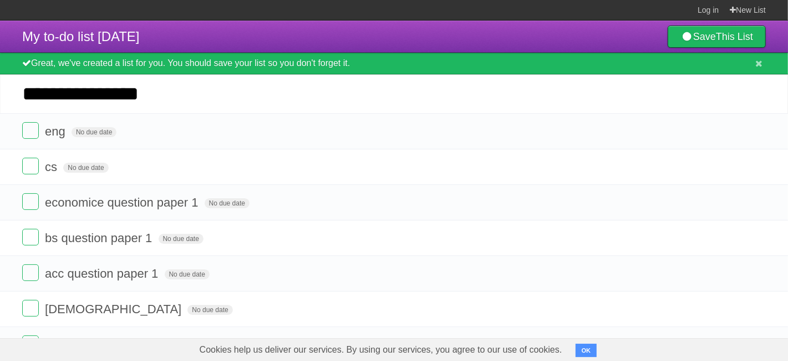  Describe the element at coordinates (734, 37) in the screenshot. I see `b: This List` at that location.